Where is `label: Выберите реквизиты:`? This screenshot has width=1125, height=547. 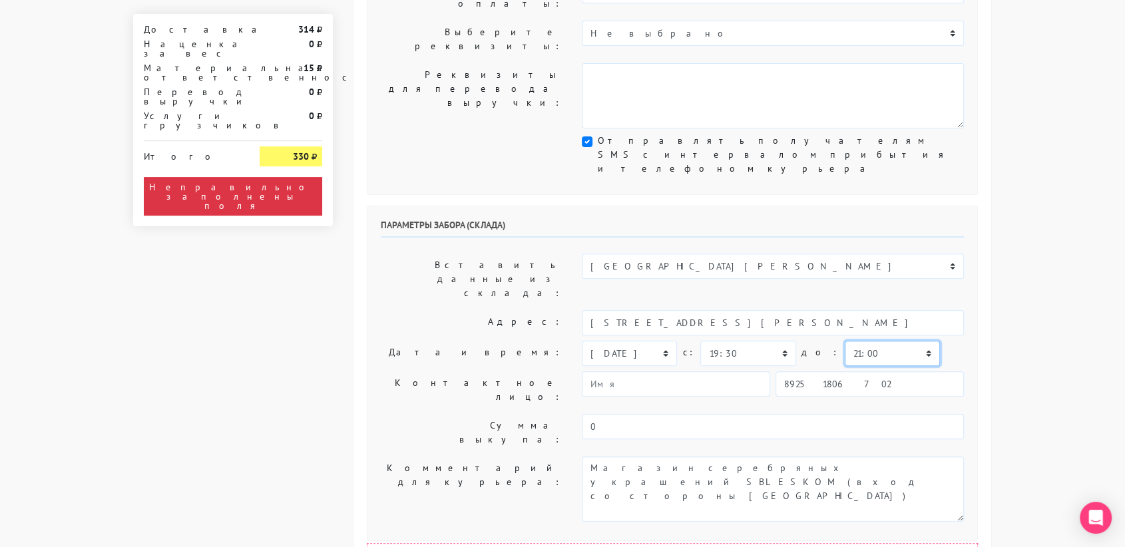 label: Выберите реквизиты: is located at coordinates (471, 39).